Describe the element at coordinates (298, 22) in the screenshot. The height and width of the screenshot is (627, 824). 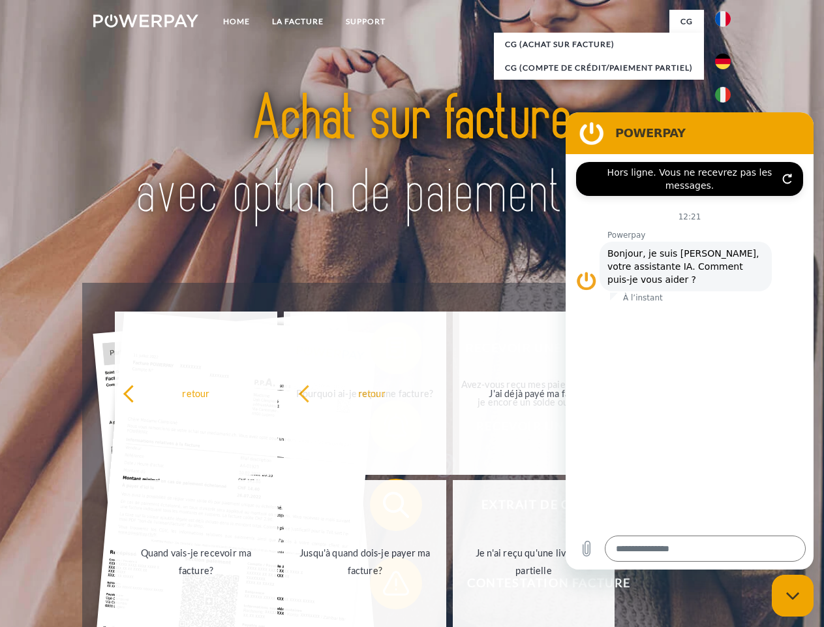
I see `a: LA FACTURE` at that location.